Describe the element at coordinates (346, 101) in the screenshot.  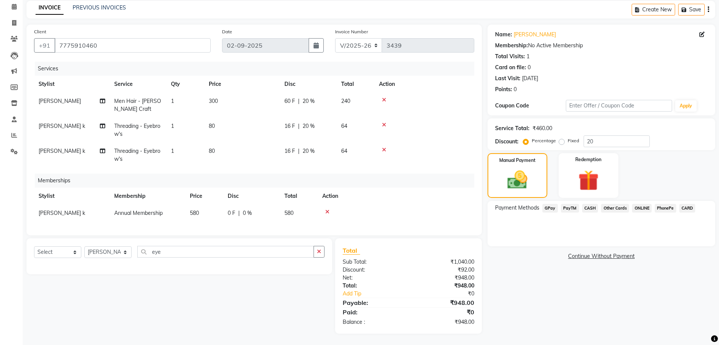
I see `span: 240` at that location.